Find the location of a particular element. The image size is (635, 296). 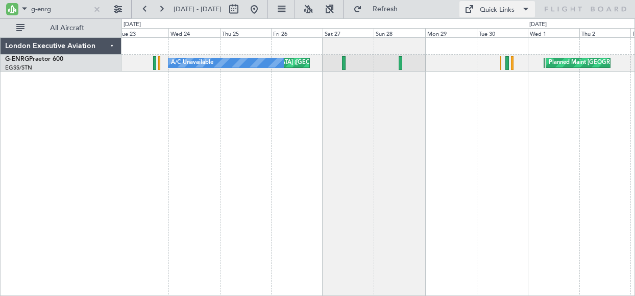

div: Wed 1 is located at coordinates (554, 33).